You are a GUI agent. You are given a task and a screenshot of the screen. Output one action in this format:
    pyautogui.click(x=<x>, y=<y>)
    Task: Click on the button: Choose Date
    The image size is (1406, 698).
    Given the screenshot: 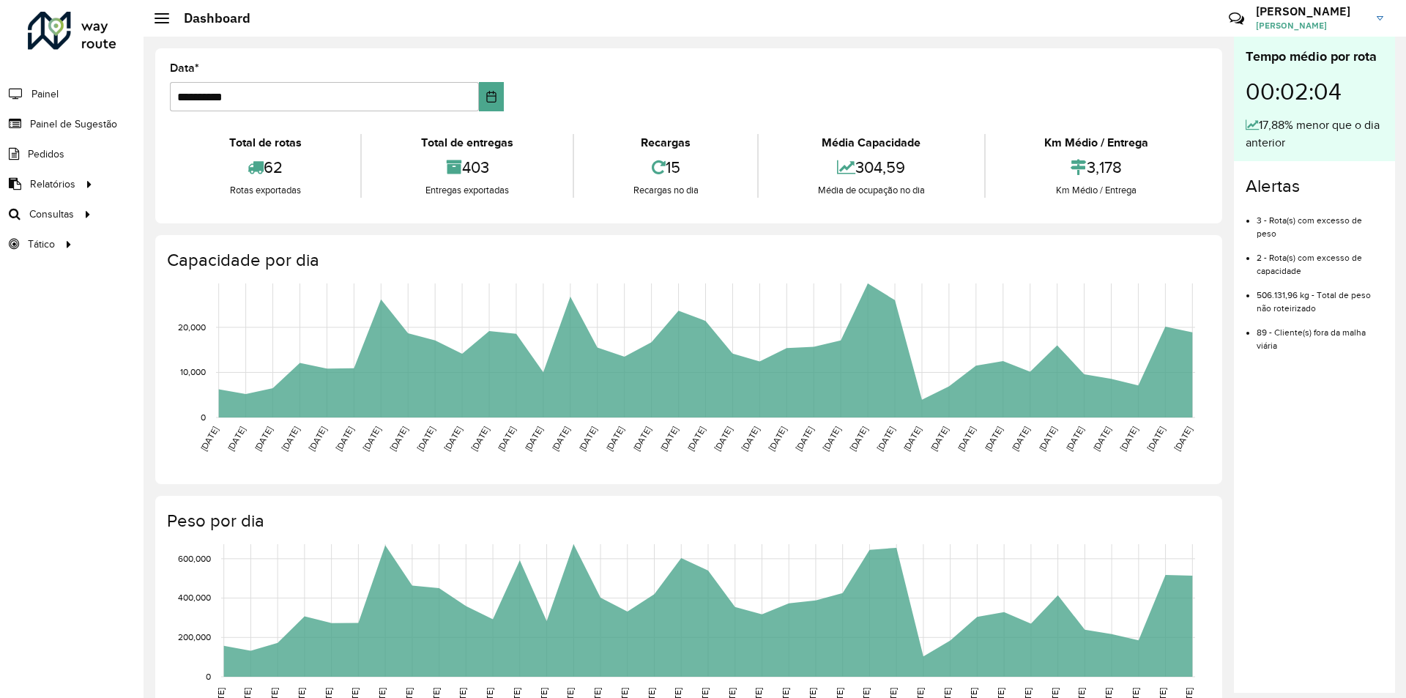 What is the action you would take?
    pyautogui.click(x=491, y=97)
    